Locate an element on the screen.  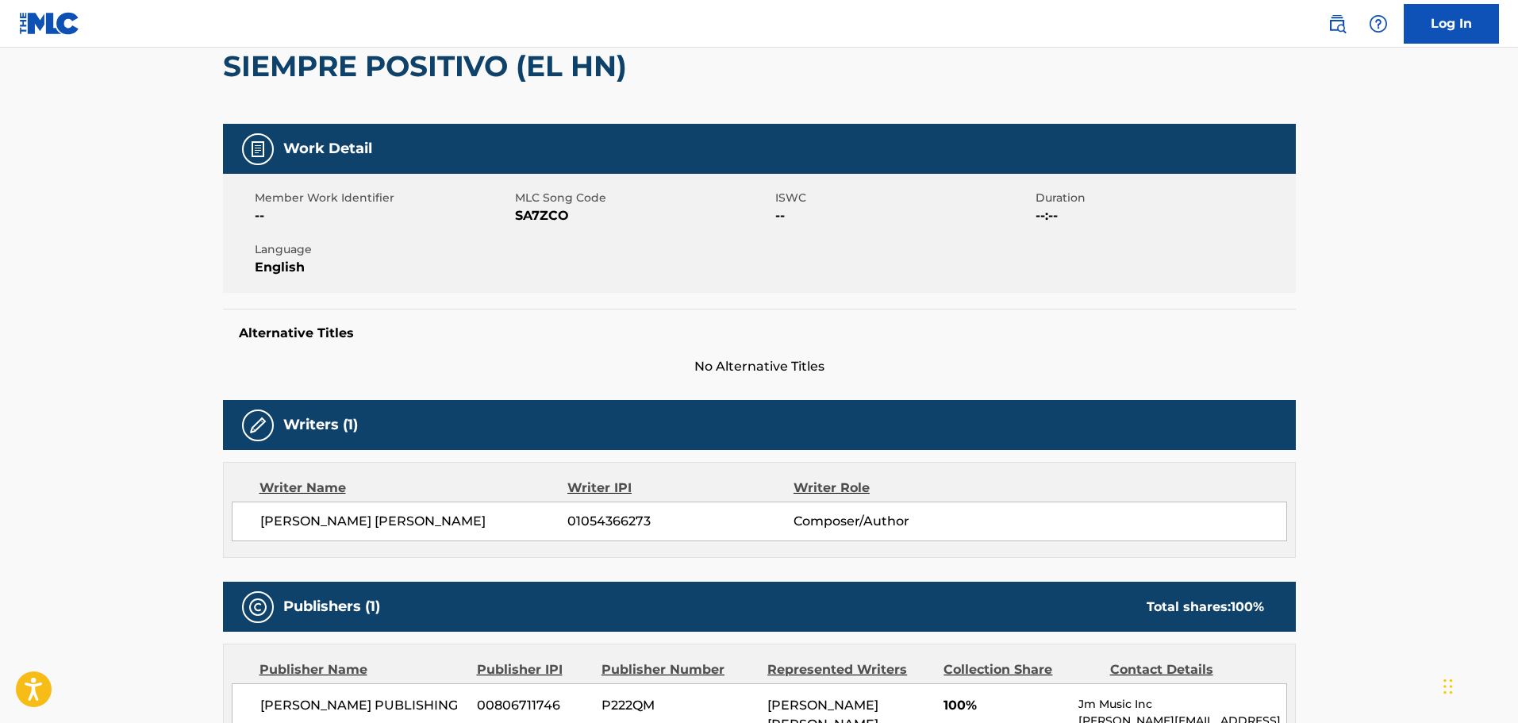
div: Publisher Number is located at coordinates (678, 670).